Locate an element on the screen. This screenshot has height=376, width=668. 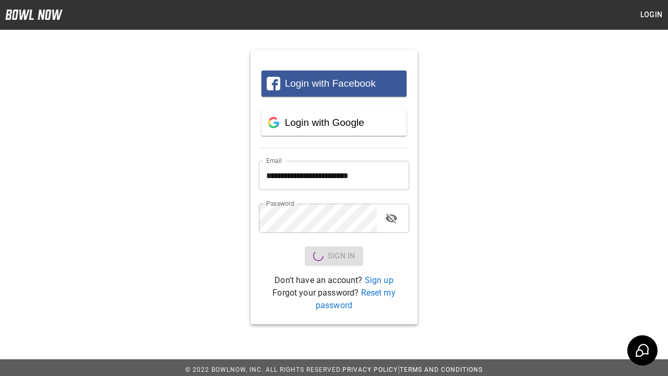
span: © 2022 BowlNow, Inc. All Rights Reserved. is located at coordinates (264, 370).